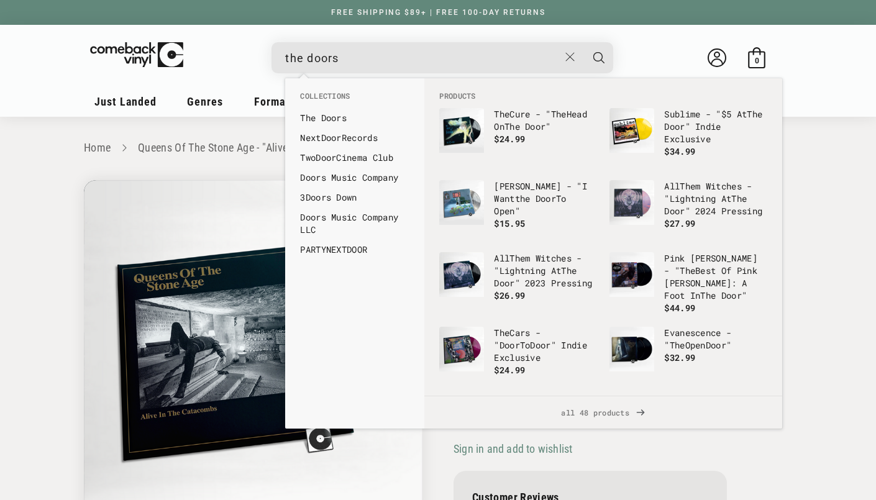 The width and height of the screenshot is (876, 500). What do you see at coordinates (570, 57) in the screenshot?
I see `button: Close` at bounding box center [570, 57].